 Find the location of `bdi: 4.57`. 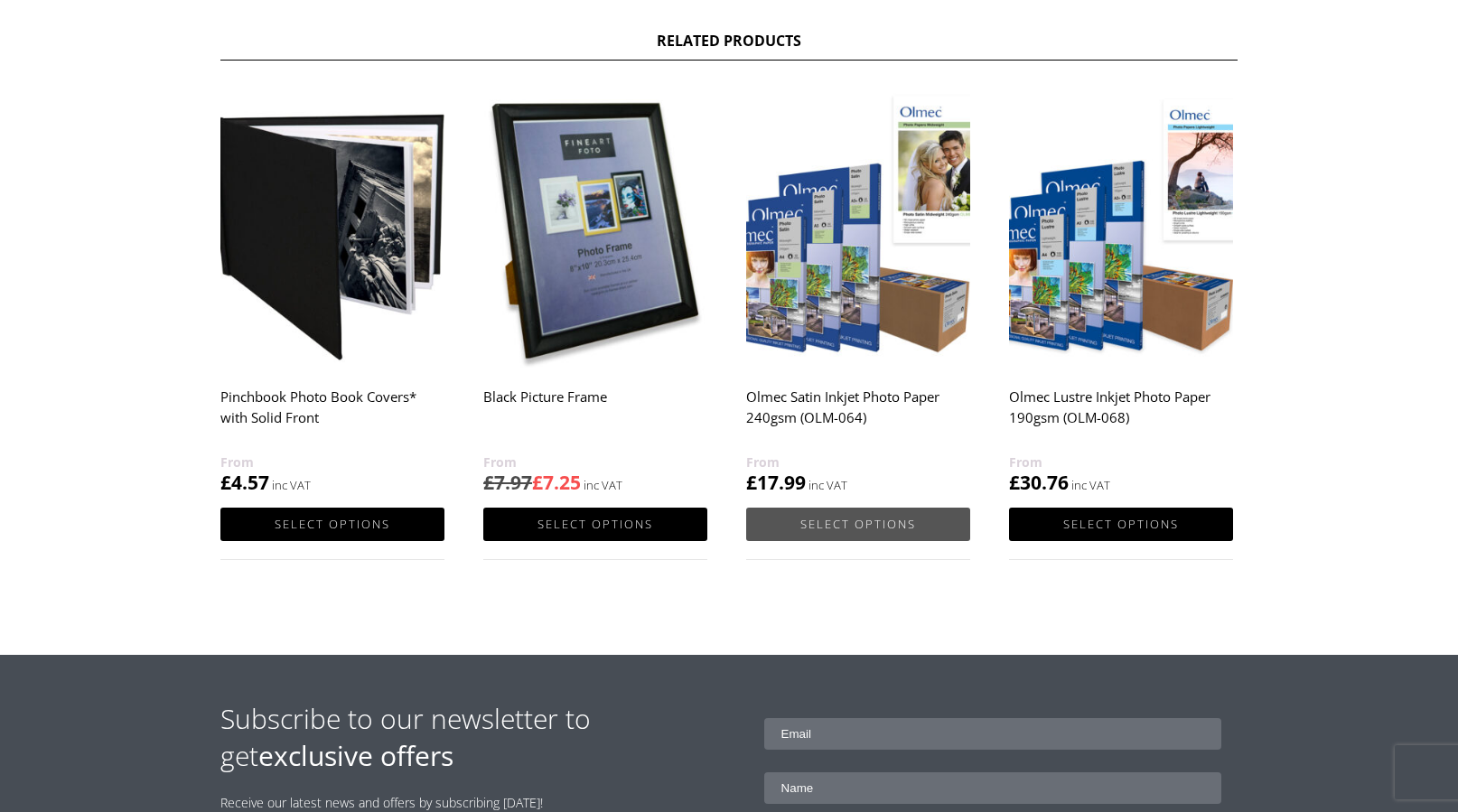

bdi: 4.57 is located at coordinates (245, 482).